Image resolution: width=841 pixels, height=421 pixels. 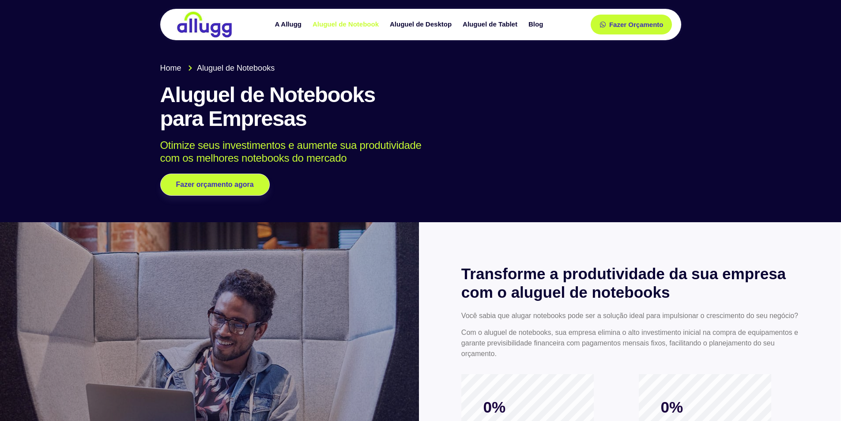 I want to click on a: Aluguel de Notebook, so click(x=346, y=24).